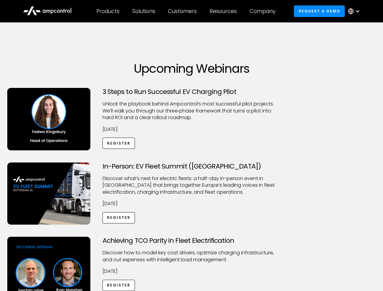  Describe the element at coordinates (192, 111) in the screenshot. I see `p: Unlock the playbook behind Ampcontrol’s most successful pilot projects. We’ll walk you through ou...` at that location.